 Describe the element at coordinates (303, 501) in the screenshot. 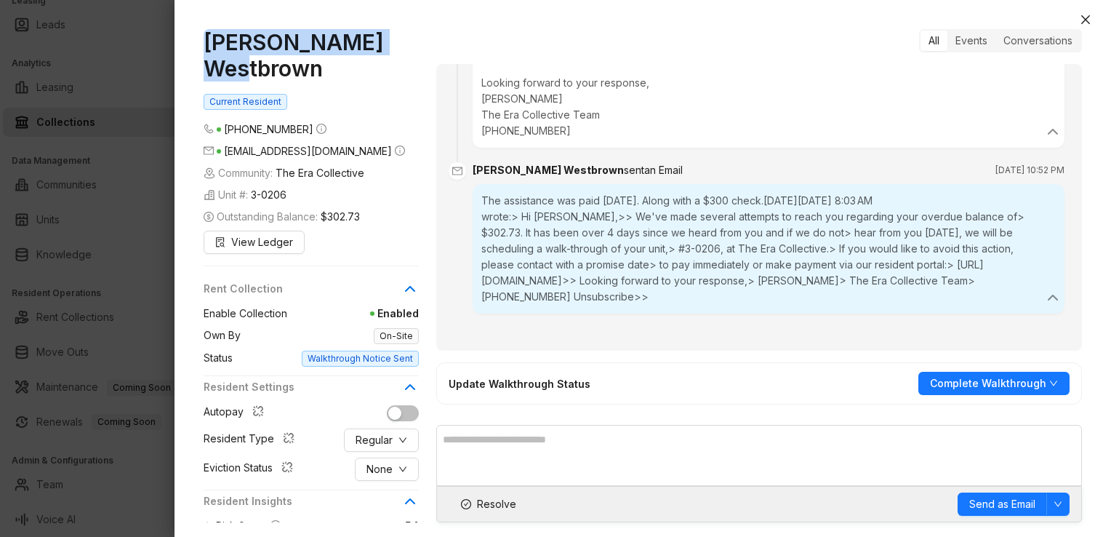

I see `span: Resident Insights` at that location.